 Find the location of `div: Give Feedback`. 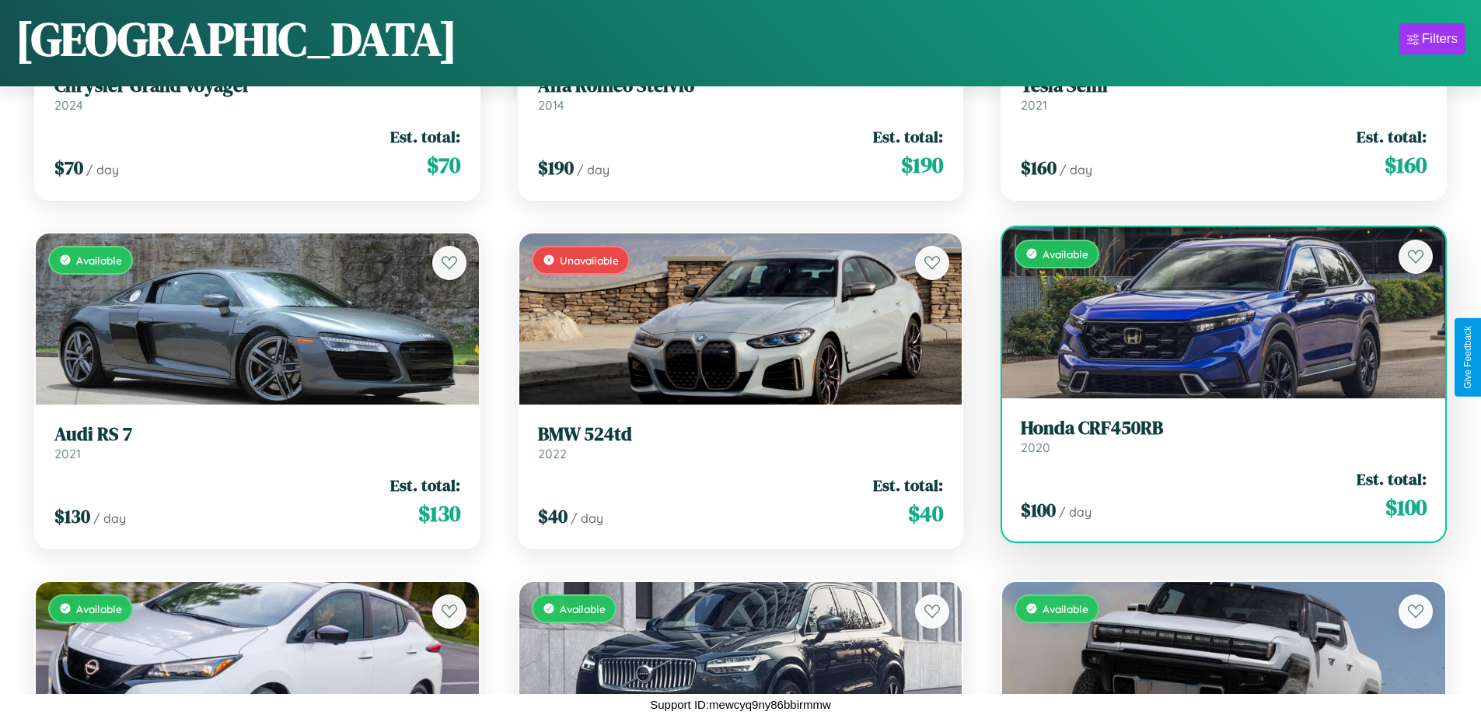

div: Give Feedback is located at coordinates (1468, 357).